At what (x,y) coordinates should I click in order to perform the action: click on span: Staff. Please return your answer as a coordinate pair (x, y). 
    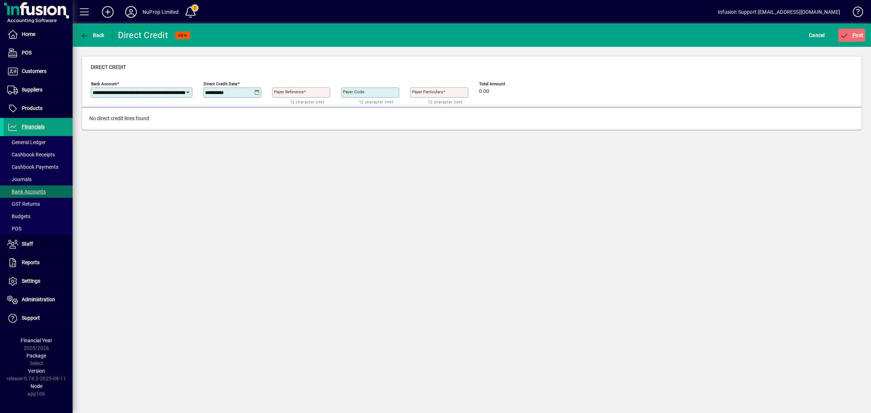
    Looking at the image, I should click on (27, 244).